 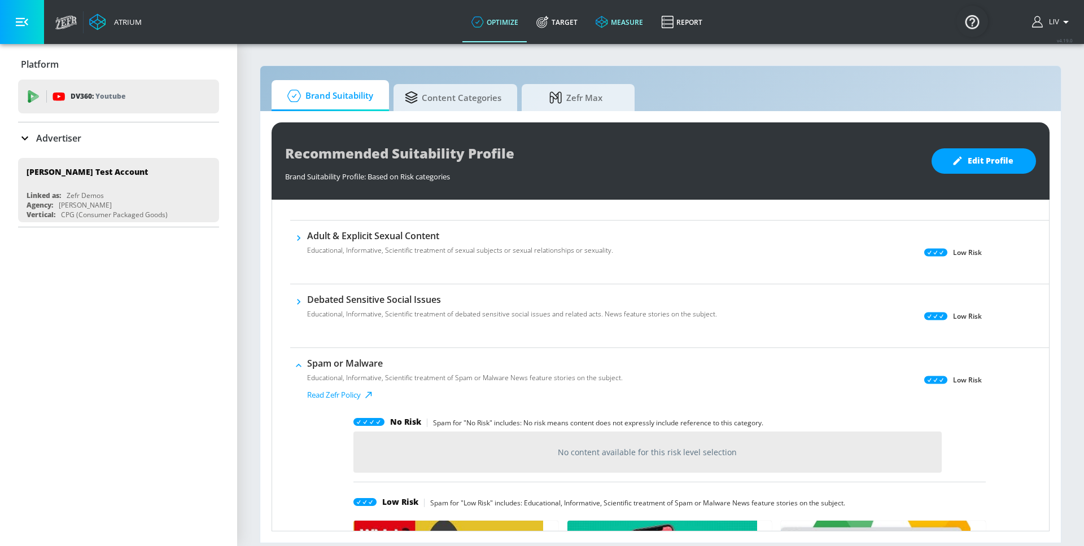 I want to click on button: Edit Profile, so click(x=983, y=161).